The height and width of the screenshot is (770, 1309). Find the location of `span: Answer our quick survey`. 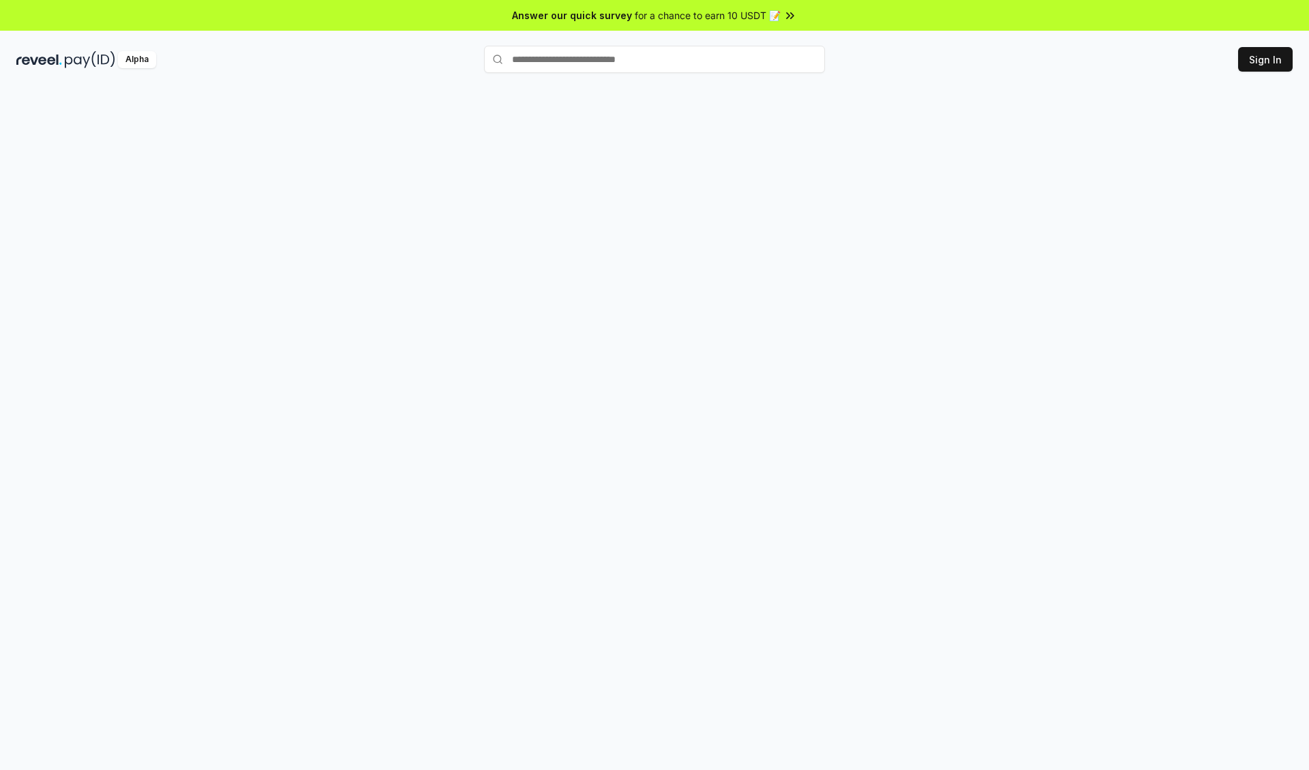

span: Answer our quick survey is located at coordinates (572, 15).